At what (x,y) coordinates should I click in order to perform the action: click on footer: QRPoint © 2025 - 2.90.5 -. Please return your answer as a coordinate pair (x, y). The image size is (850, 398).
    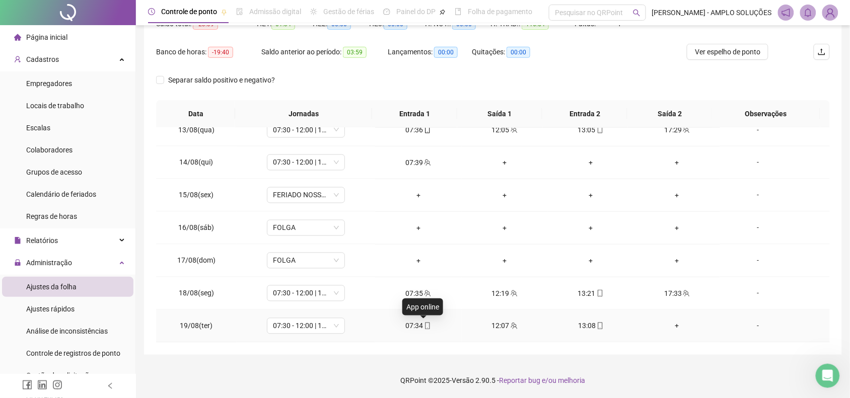
    Looking at the image, I should click on (493, 381).